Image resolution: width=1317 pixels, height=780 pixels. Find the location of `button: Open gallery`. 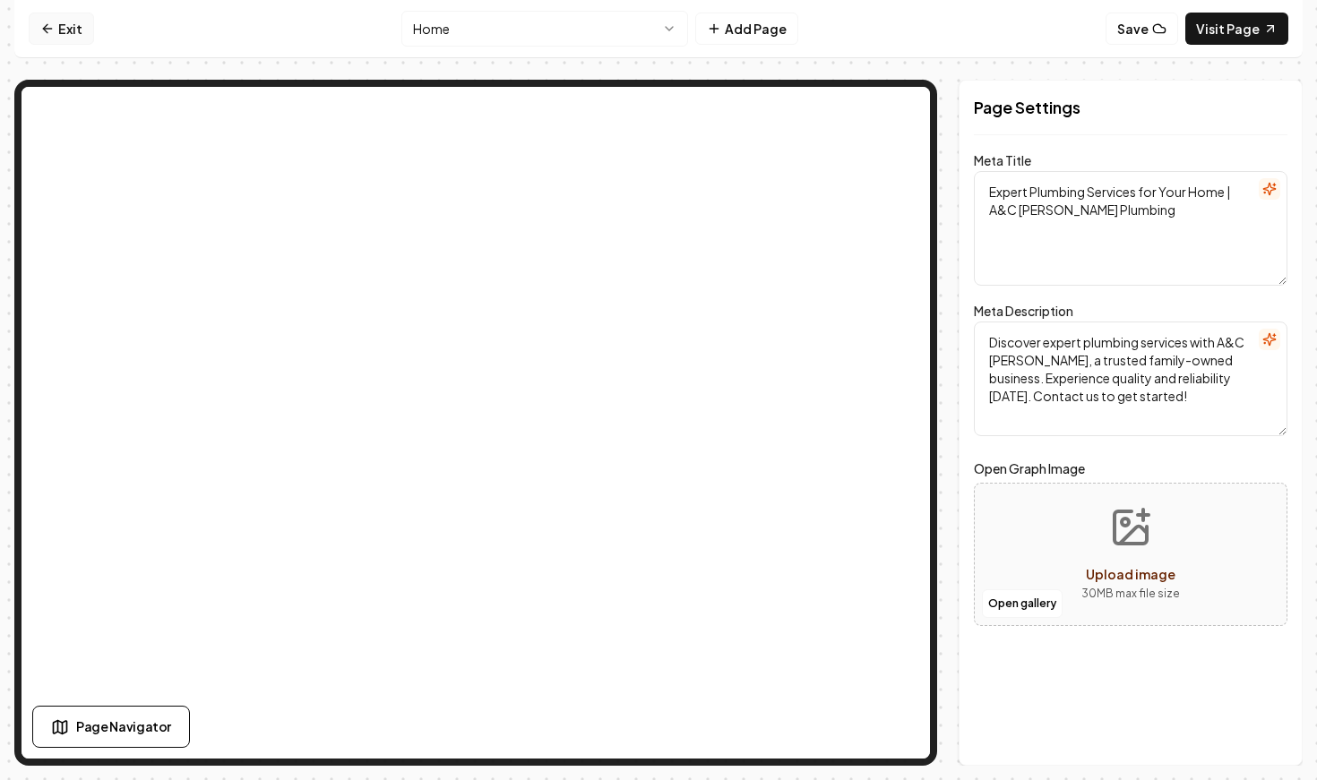

button: Open gallery is located at coordinates (1022, 604).